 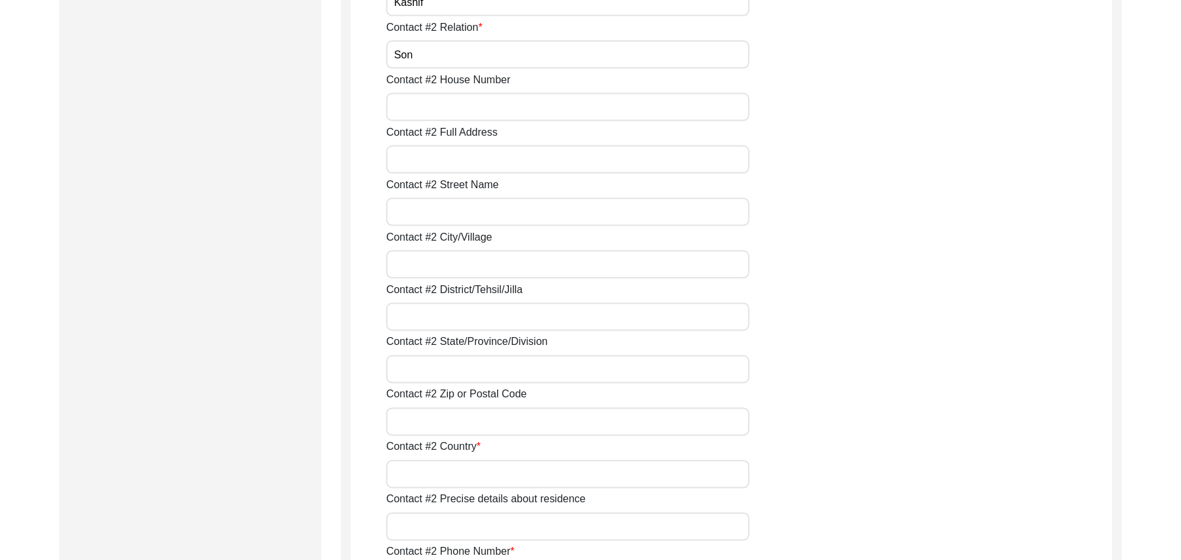 What do you see at coordinates (454, 290) in the screenshot?
I see `label: Contact #2 District/Tehsil/Jilla` at bounding box center [454, 290].